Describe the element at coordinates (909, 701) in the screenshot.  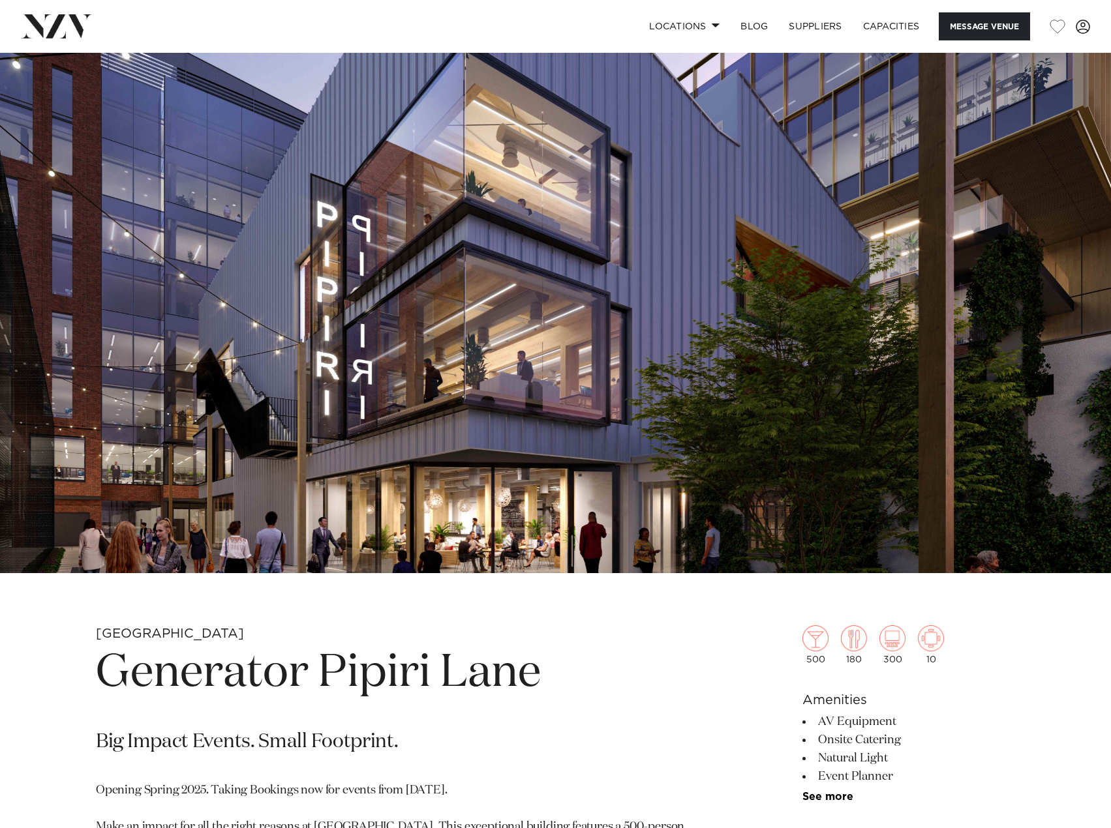
I see `h6: Amenities` at that location.